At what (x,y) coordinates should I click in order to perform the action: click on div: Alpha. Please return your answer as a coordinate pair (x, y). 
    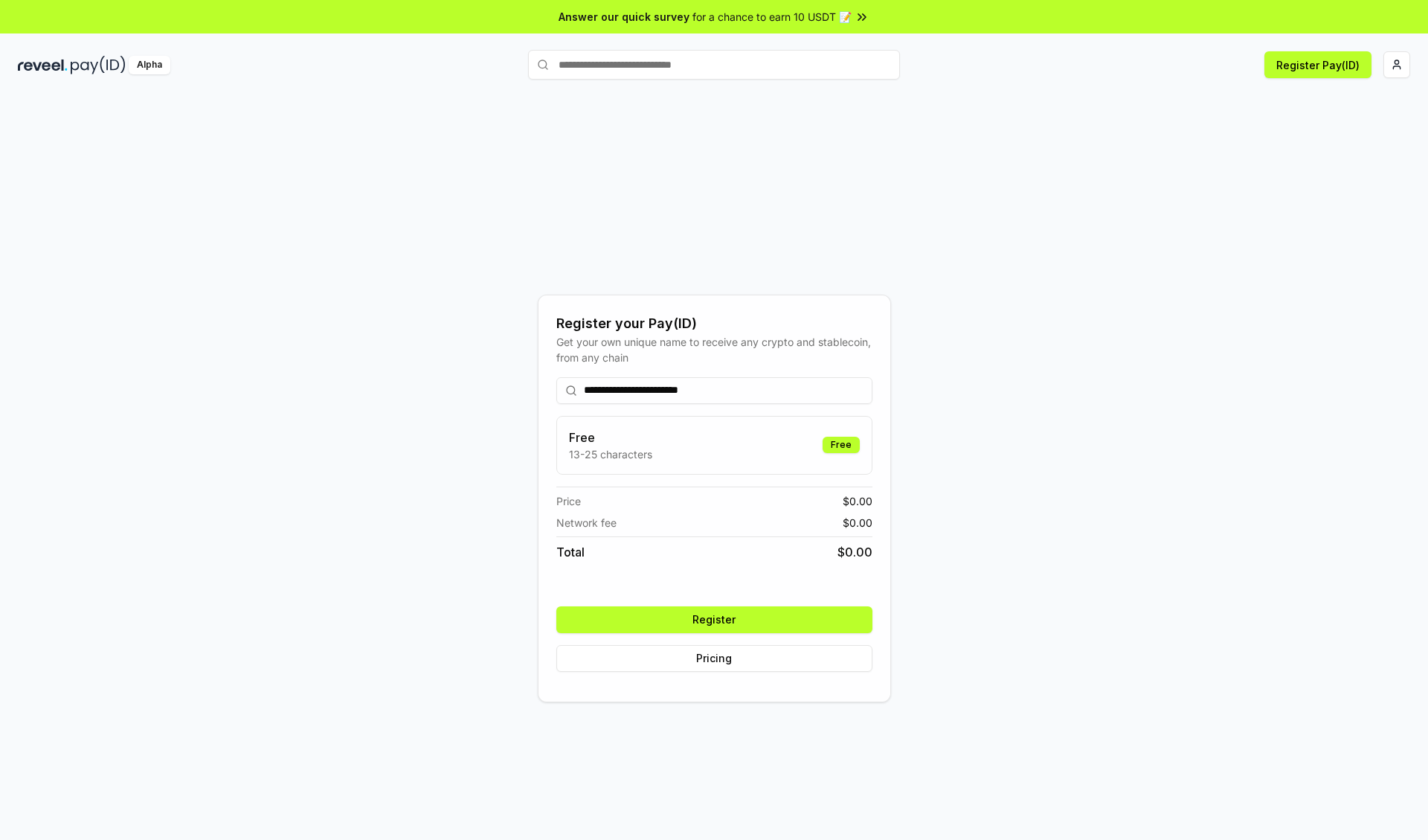
    Looking at the image, I should click on (150, 65).